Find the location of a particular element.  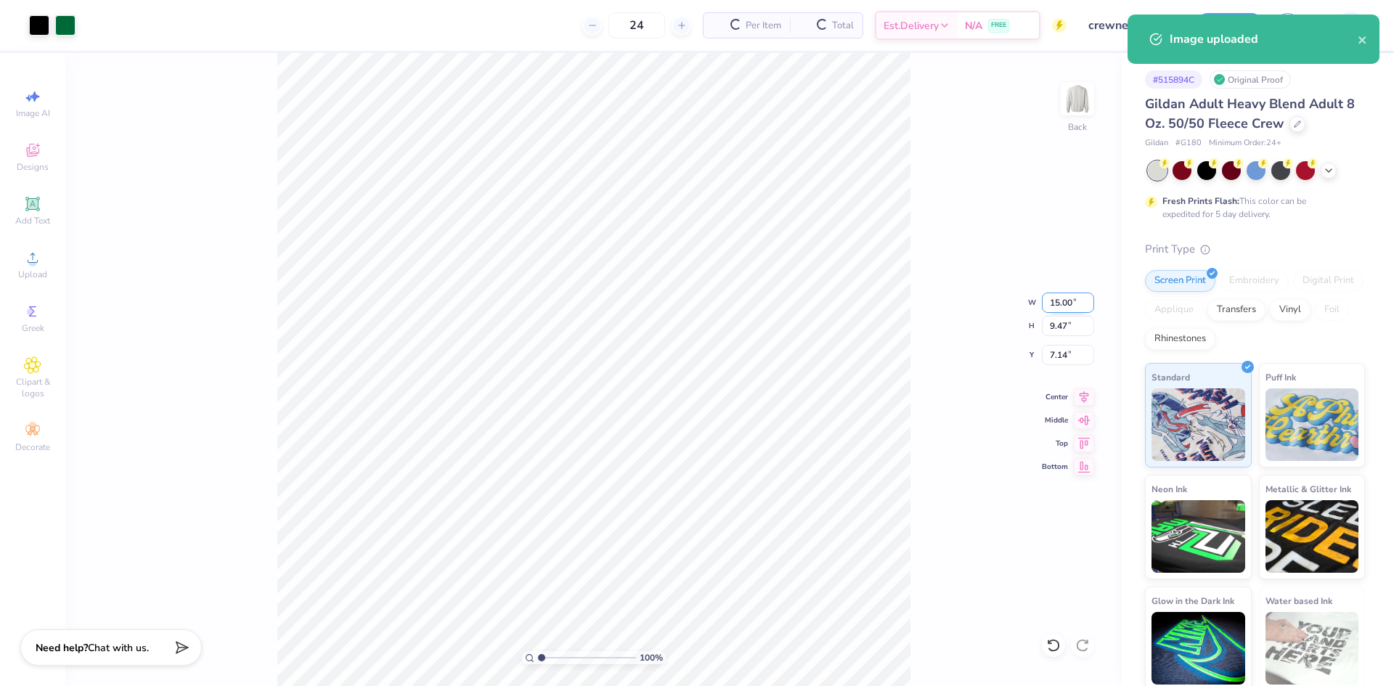

span: Clipart & logos is located at coordinates (33, 388).